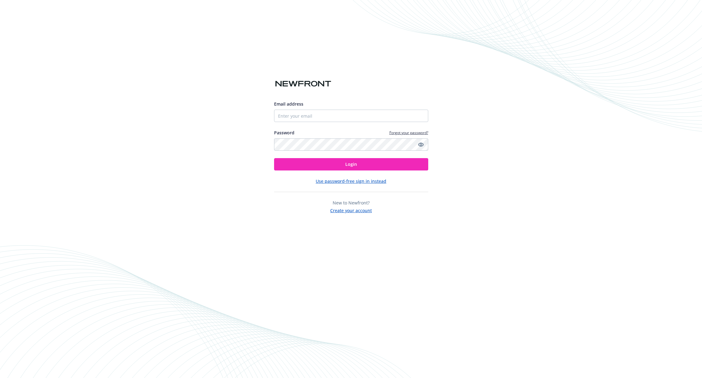  What do you see at coordinates (351, 164) in the screenshot?
I see `button: Login` at bounding box center [351, 164].